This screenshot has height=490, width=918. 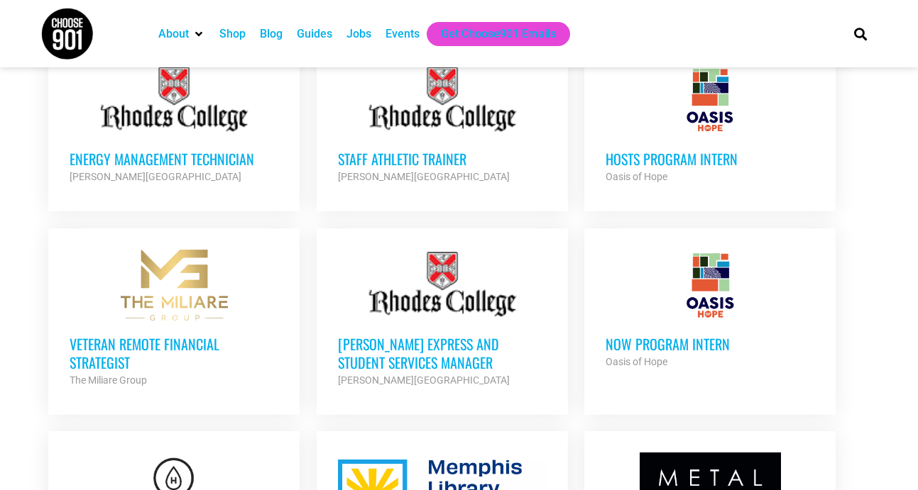 I want to click on a: Events, so click(x=402, y=34).